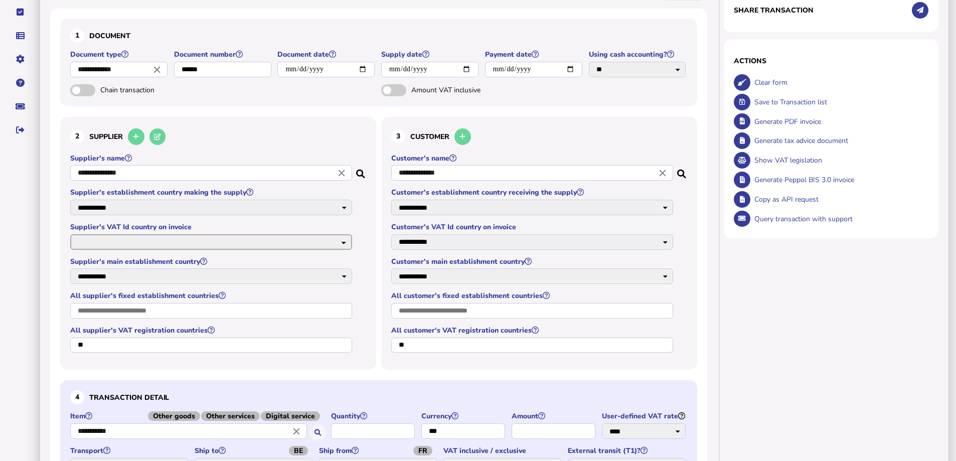  Describe the element at coordinates (20, 36) in the screenshot. I see `i: Data manager` at that location.